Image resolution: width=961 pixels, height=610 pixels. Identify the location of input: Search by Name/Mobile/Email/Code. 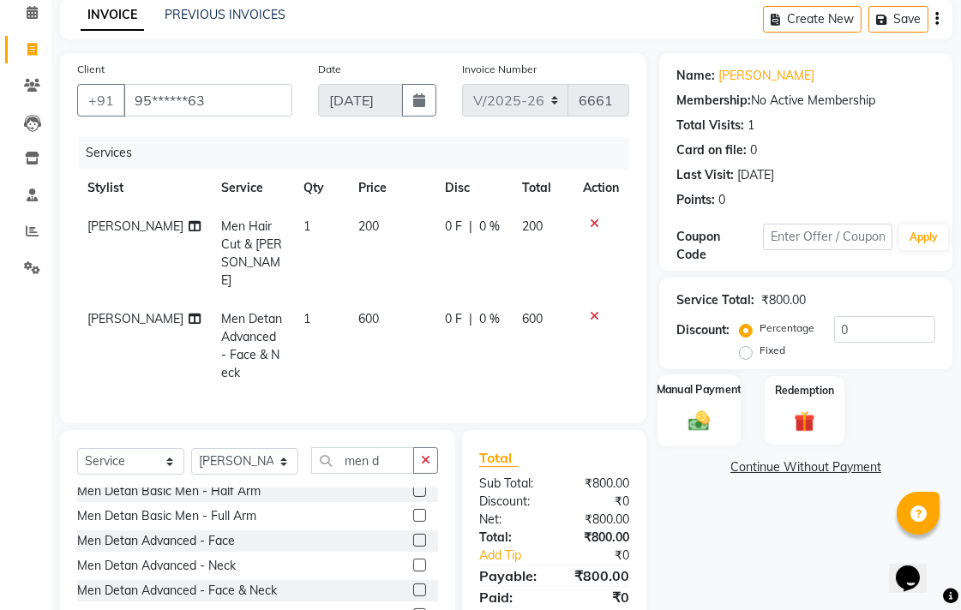
(207, 100).